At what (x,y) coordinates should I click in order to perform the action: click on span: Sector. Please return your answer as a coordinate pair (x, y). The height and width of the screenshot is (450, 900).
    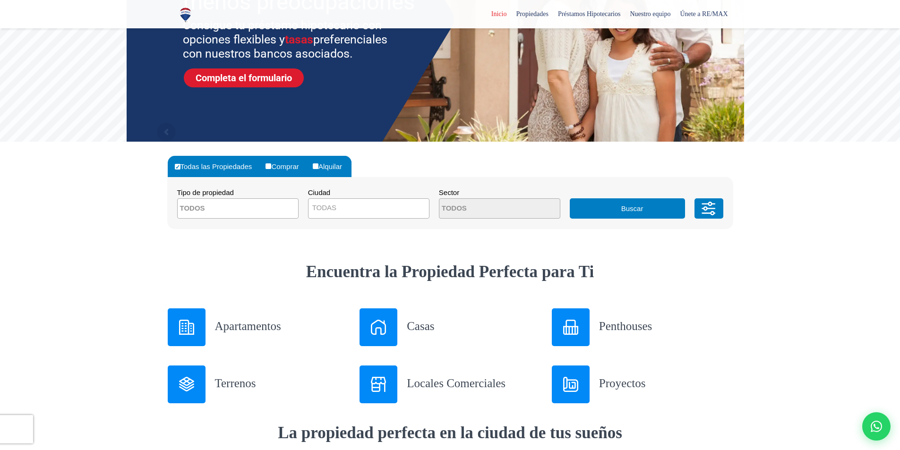
    Looking at the image, I should click on (449, 192).